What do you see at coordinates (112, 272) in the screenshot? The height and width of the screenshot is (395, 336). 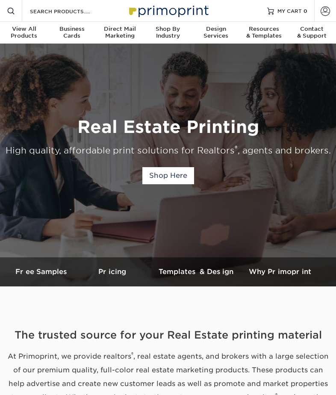 I see `h3: Pricing` at bounding box center [112, 272].